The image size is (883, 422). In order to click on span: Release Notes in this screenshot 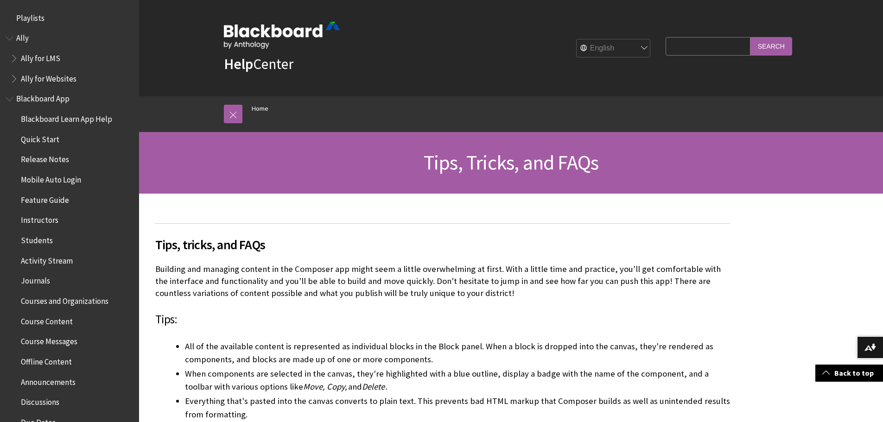, I will do `click(45, 158)`.